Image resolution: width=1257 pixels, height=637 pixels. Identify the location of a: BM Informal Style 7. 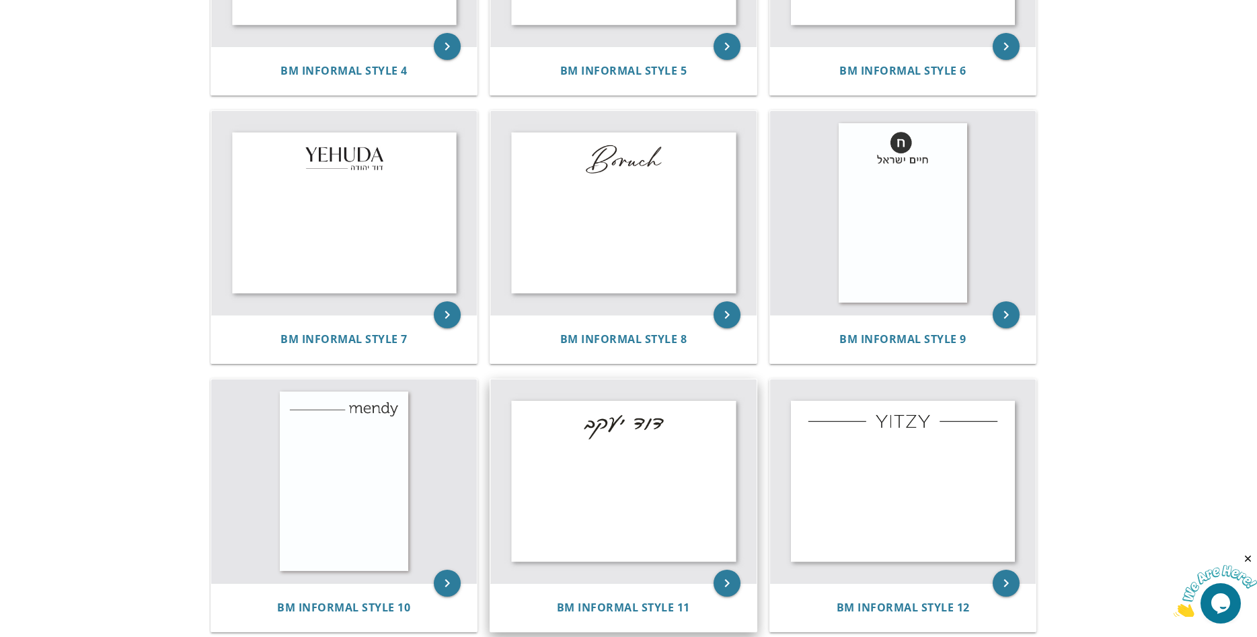
(344, 339).